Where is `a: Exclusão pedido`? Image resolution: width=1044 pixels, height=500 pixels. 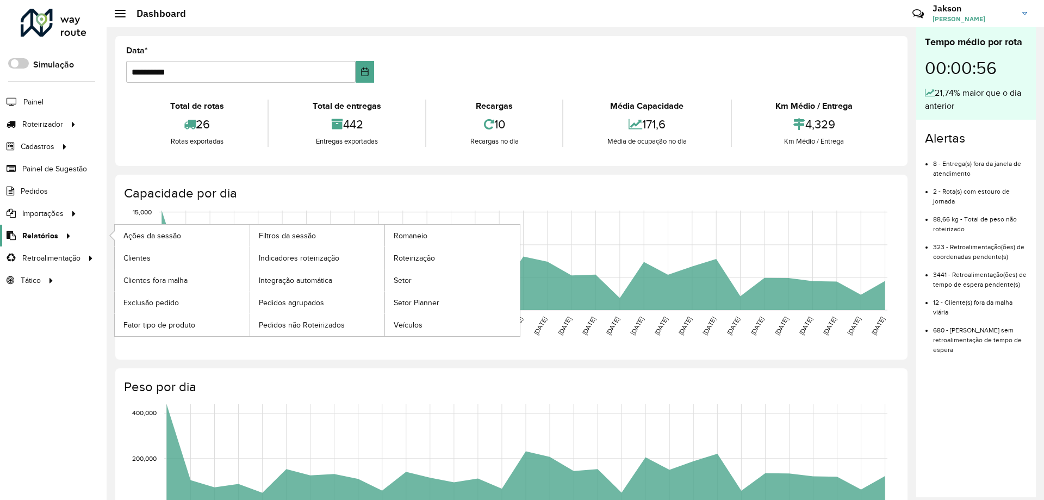 a: Exclusão pedido is located at coordinates (182, 302).